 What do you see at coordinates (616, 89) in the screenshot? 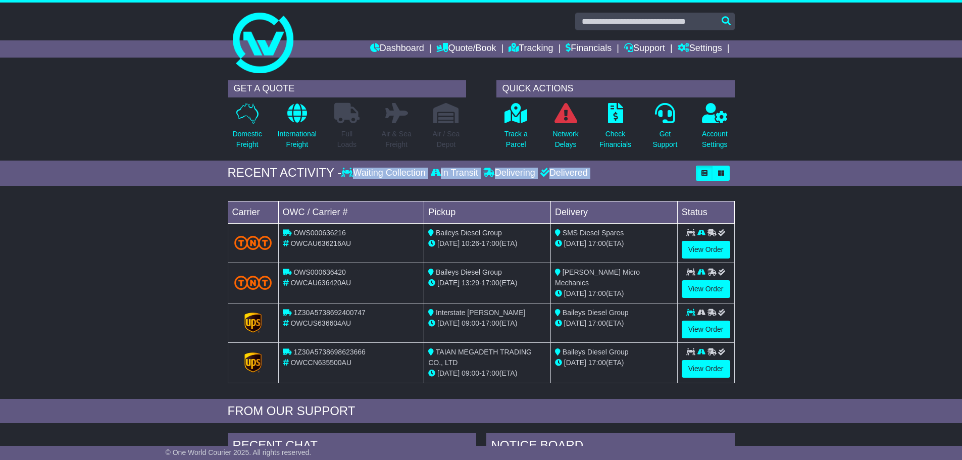
I see `div: QUICK ACTIONS` at bounding box center [616, 89].